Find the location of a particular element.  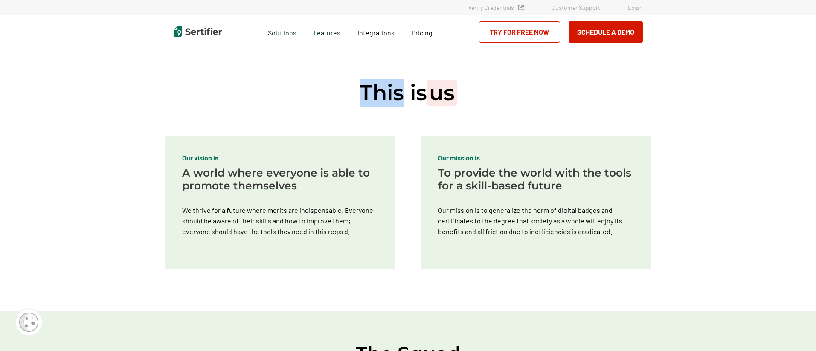

img: Cookie Popup Icon is located at coordinates (29, 322).